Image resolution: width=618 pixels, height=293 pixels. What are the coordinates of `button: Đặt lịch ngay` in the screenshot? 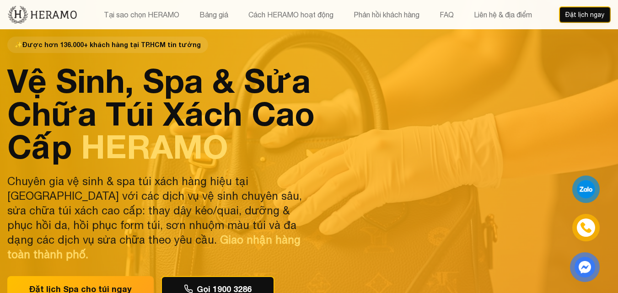 It's located at (585, 15).